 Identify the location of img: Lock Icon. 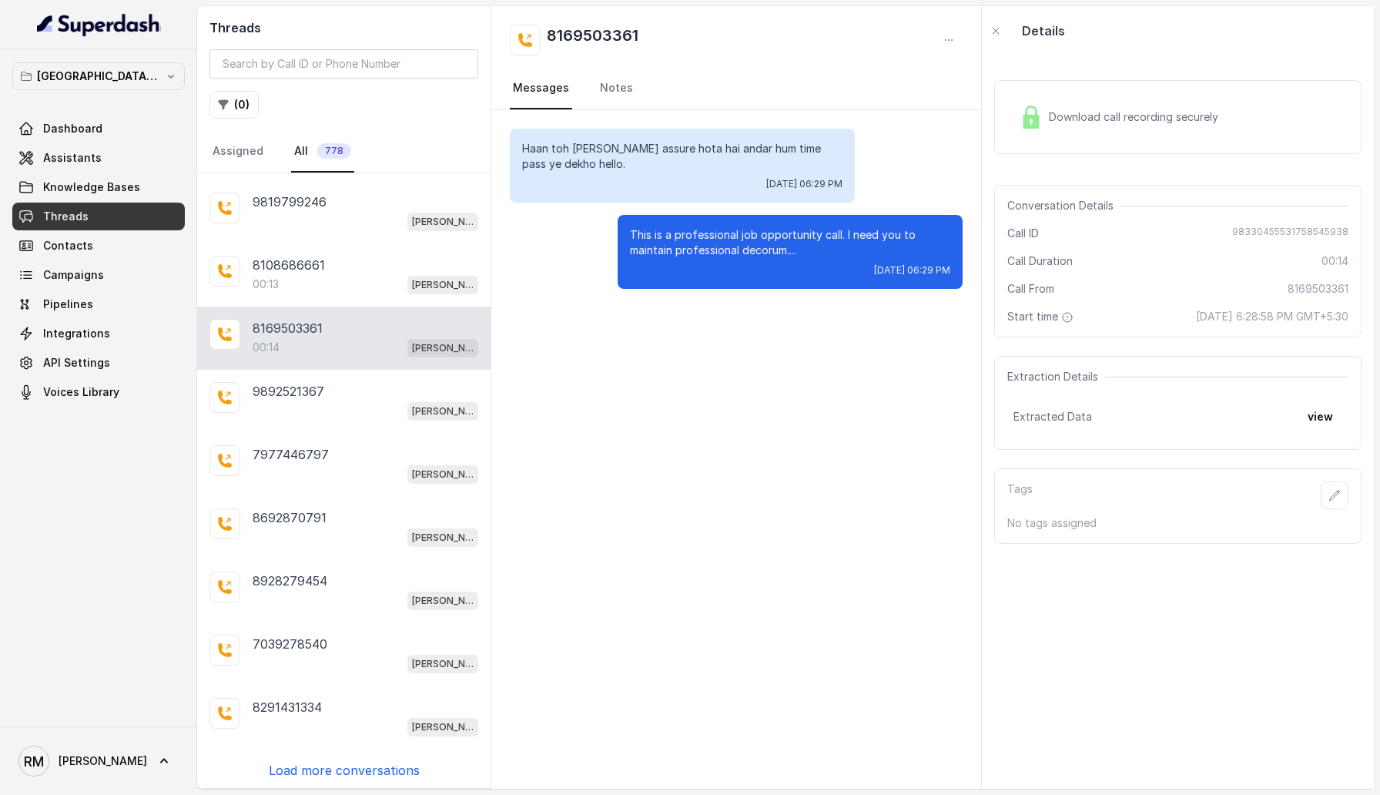
(1031, 117).